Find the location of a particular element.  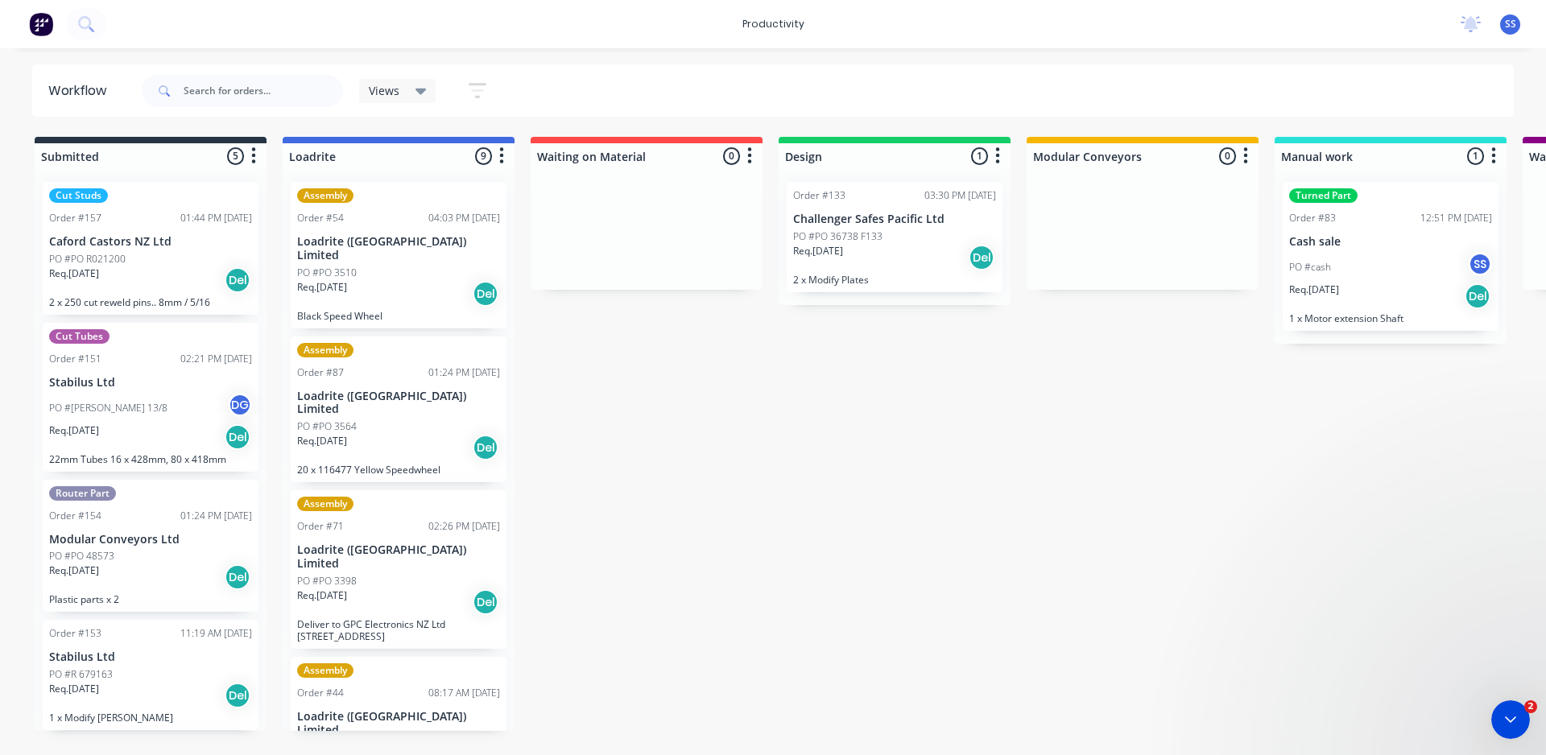

img: Factory is located at coordinates (41, 24).